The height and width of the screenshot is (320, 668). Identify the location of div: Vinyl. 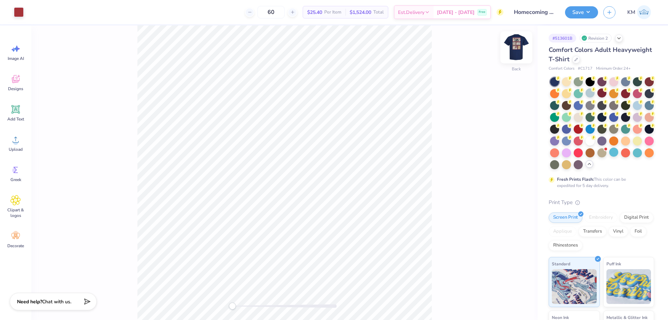
(618, 231).